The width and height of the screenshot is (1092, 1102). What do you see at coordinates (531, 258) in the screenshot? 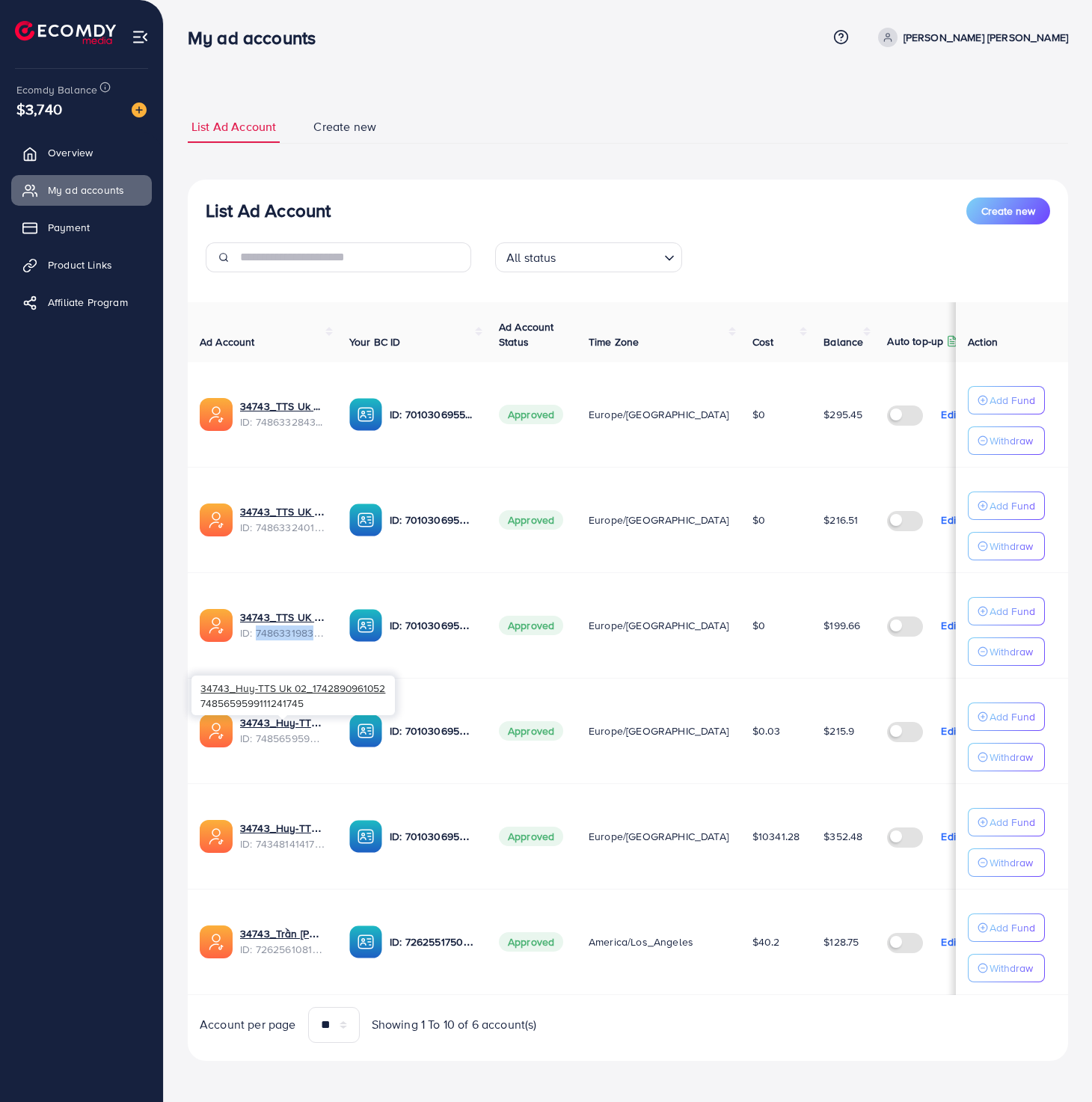
I see `span: All status` at bounding box center [531, 258].